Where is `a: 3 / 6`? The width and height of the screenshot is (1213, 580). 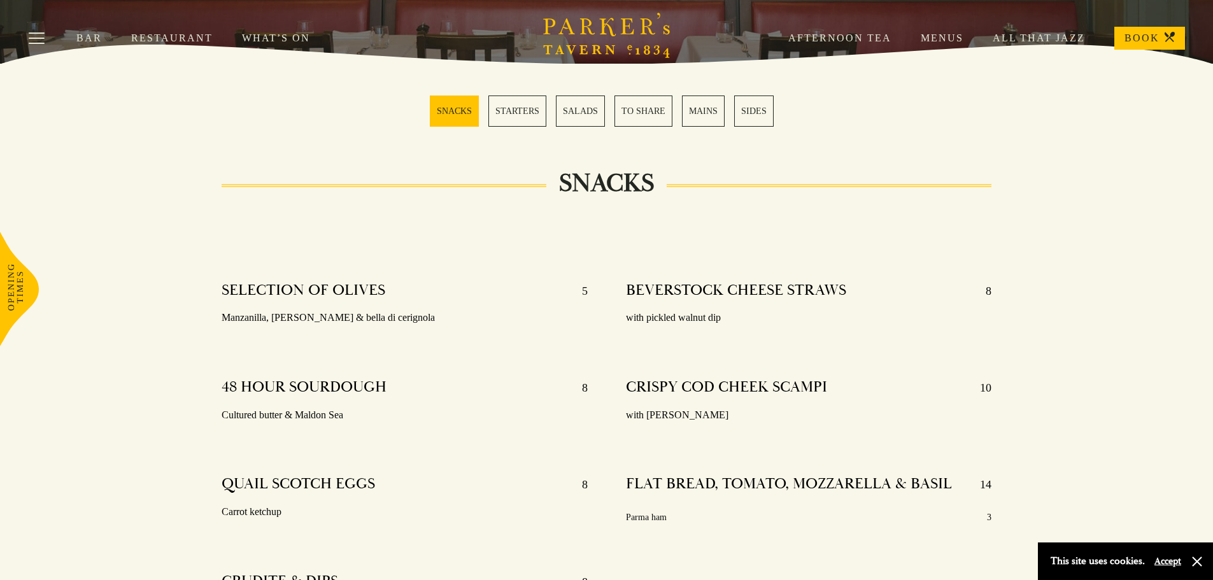
a: 3 / 6 is located at coordinates (580, 111).